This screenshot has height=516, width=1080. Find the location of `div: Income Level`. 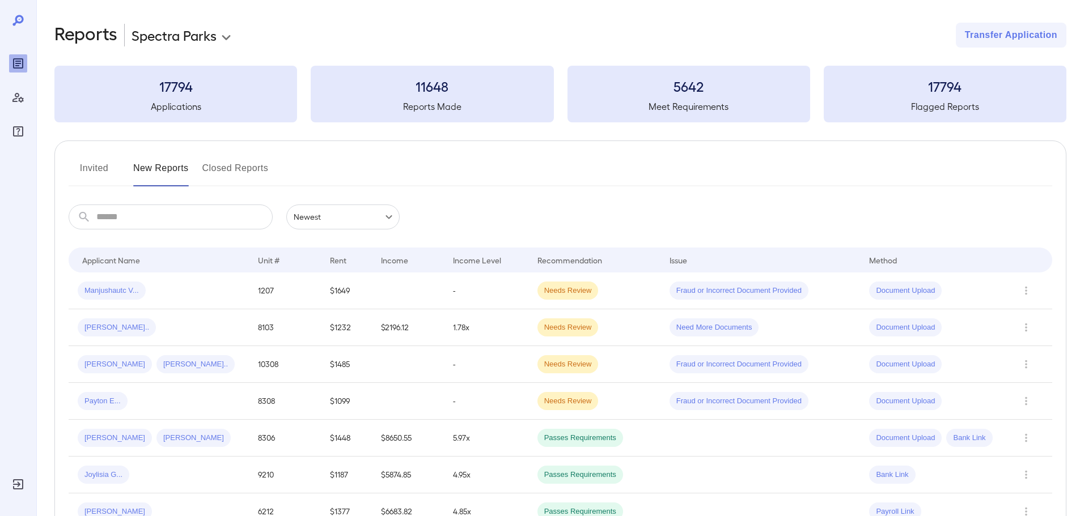

div: Income Level is located at coordinates (477, 260).